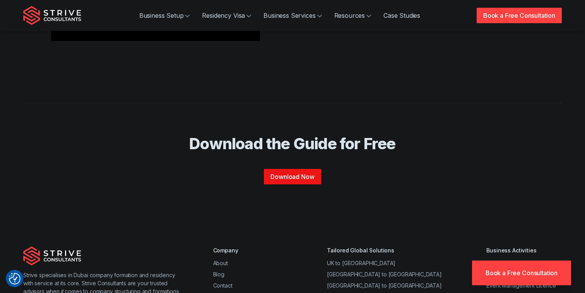  I want to click on a: About, so click(221, 263).